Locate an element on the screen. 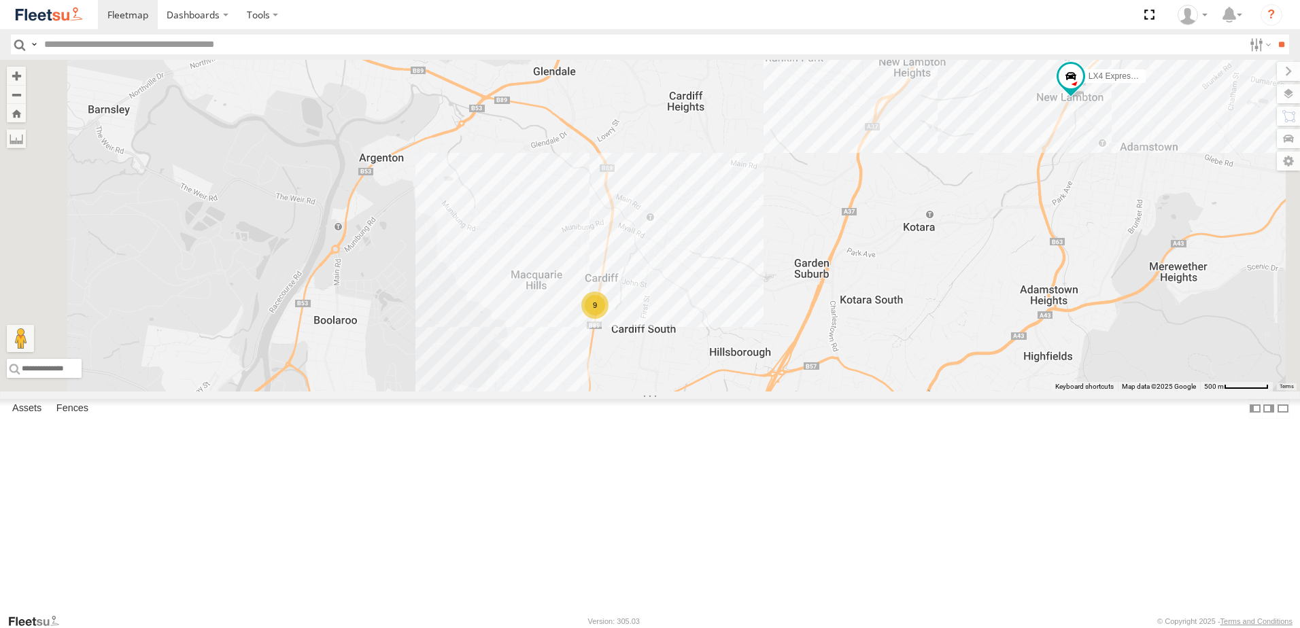 Image resolution: width=1300 pixels, height=628 pixels. a: Terms is located at coordinates (1286, 387).